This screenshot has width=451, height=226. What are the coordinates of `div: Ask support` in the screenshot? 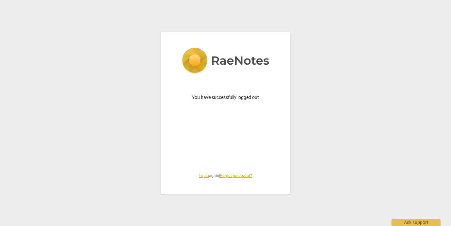 It's located at (416, 222).